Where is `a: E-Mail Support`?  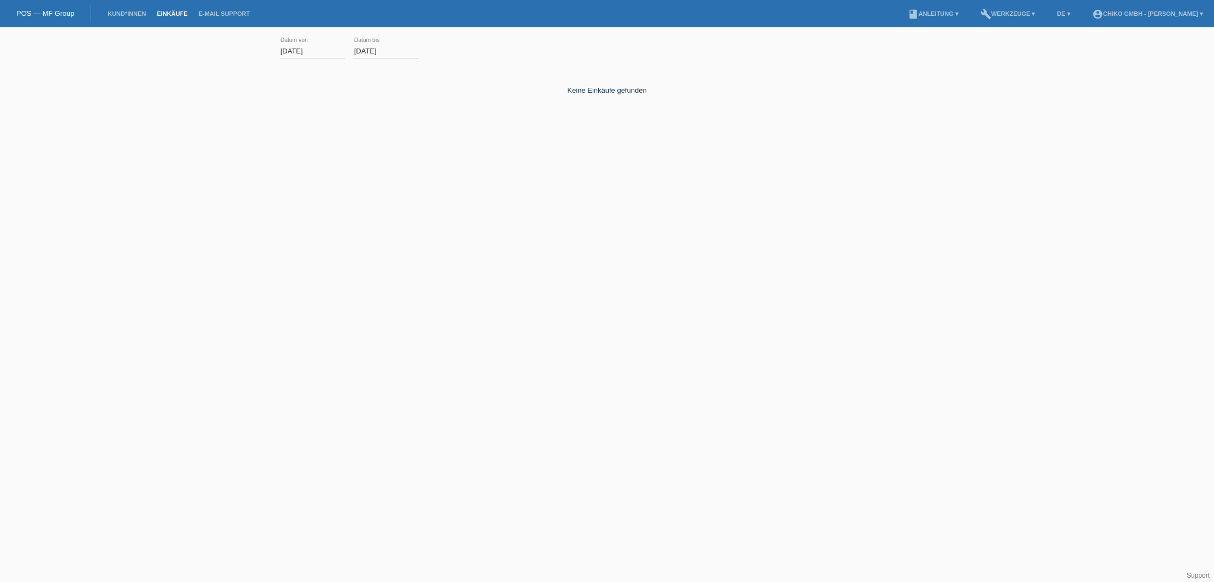 a: E-Mail Support is located at coordinates (224, 14).